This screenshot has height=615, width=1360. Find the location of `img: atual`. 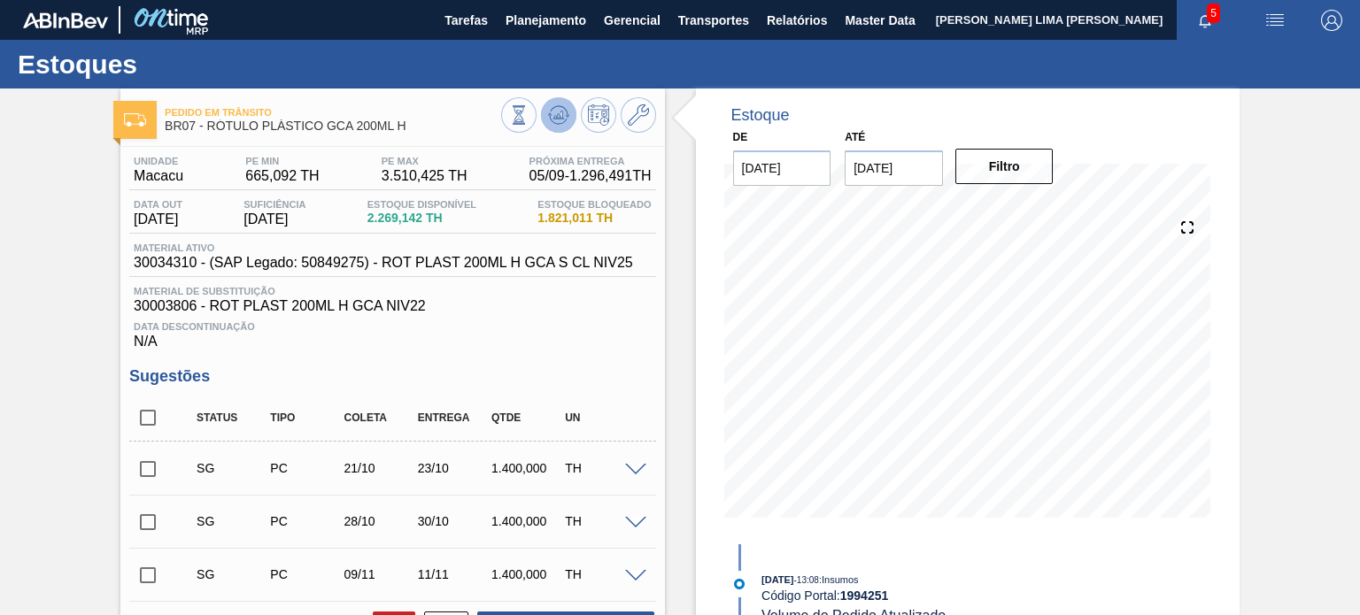

img: atual is located at coordinates (739, 584).